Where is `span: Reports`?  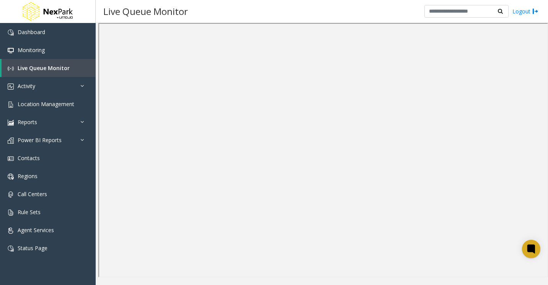
span: Reports is located at coordinates (27, 122).